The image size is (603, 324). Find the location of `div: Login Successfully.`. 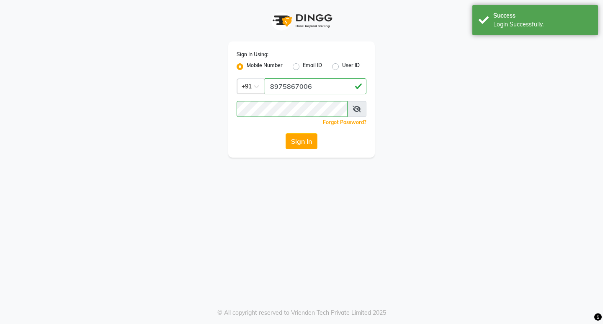

div: Login Successfully. is located at coordinates (542, 24).